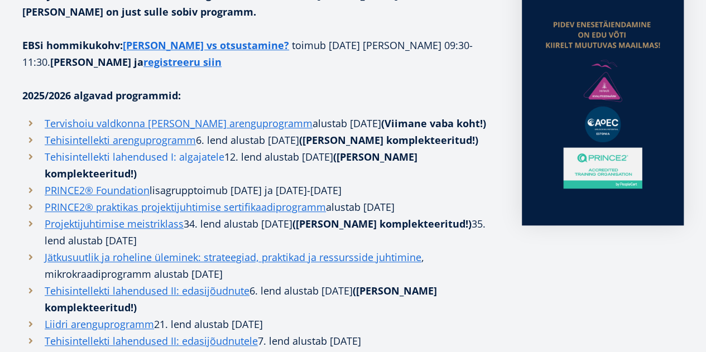  What do you see at coordinates (135, 157) in the screenshot?
I see `a: Tehisintellekti lahendused I: algajatele` at bounding box center [135, 157].